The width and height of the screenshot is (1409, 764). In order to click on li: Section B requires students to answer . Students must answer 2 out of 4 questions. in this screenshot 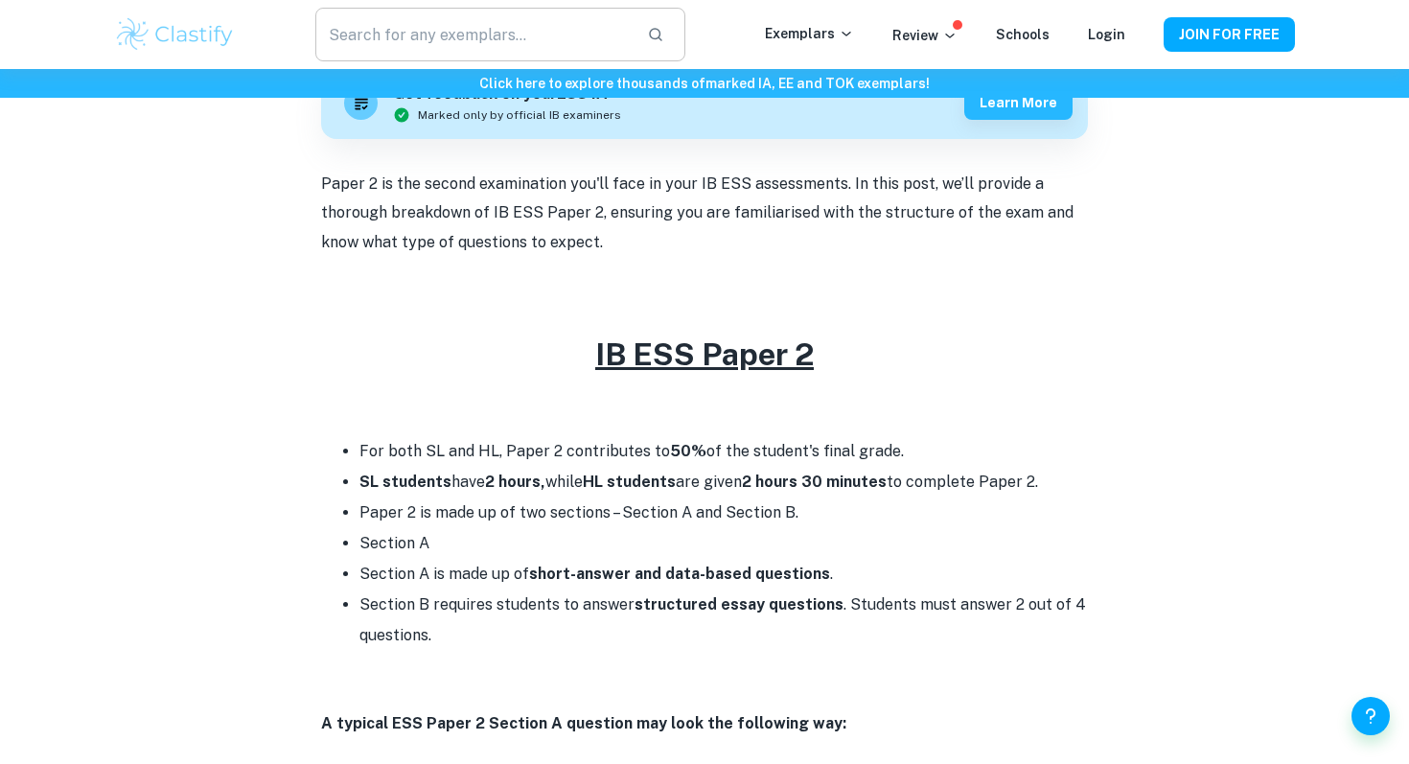, I will do `click(724, 620)`.